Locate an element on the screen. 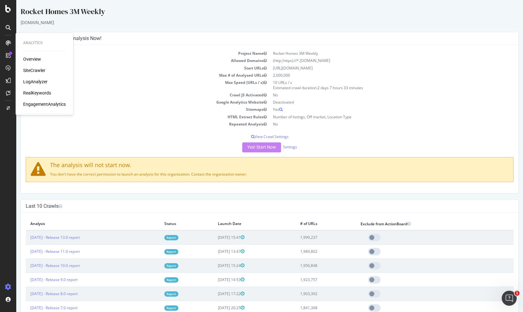  td: Deactivated is located at coordinates (375, 102).